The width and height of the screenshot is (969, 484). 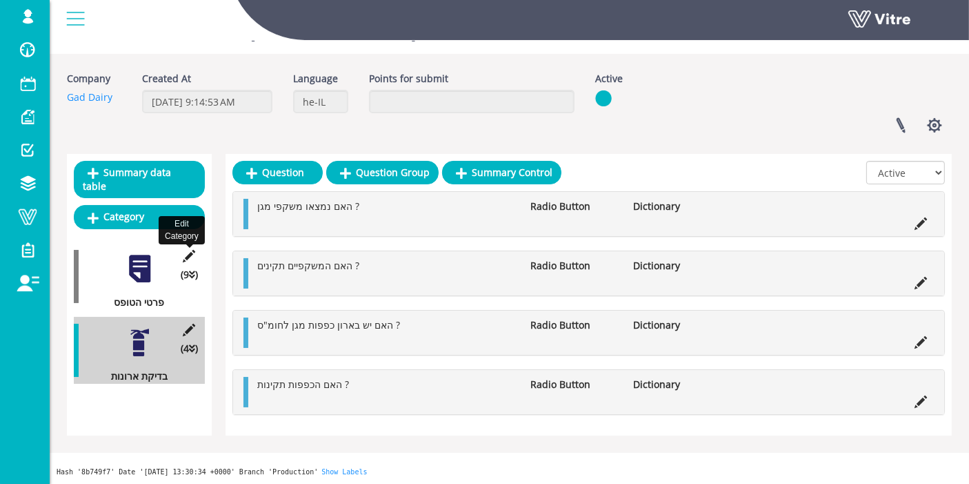 What do you see at coordinates (308, 265) in the screenshot?
I see `span: האם המשקפיים תקינים ?` at bounding box center [308, 265].